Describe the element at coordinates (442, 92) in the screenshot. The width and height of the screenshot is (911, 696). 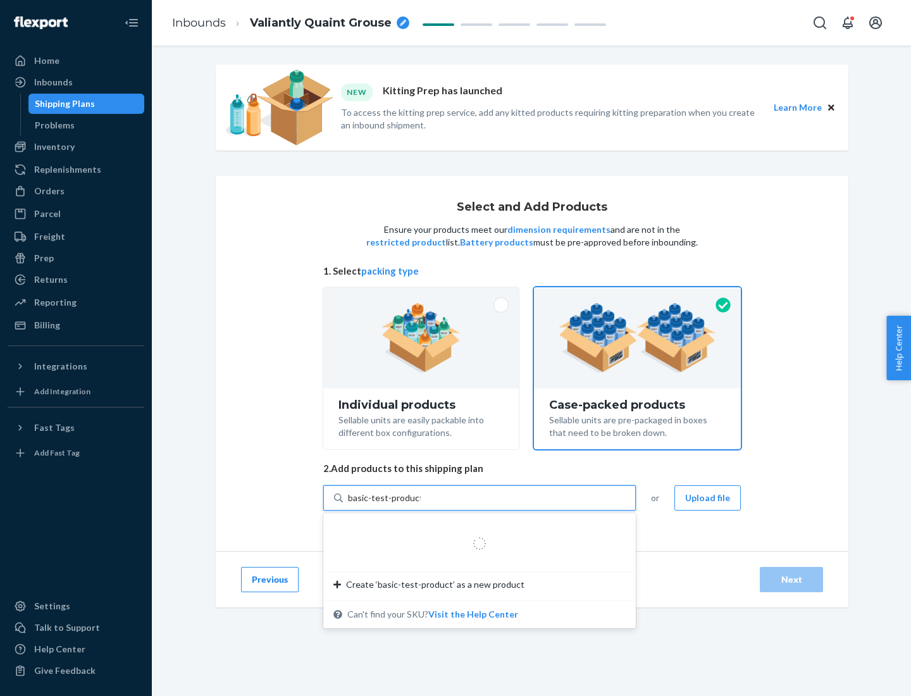
I see `p: Kitting Prep has launched` at that location.